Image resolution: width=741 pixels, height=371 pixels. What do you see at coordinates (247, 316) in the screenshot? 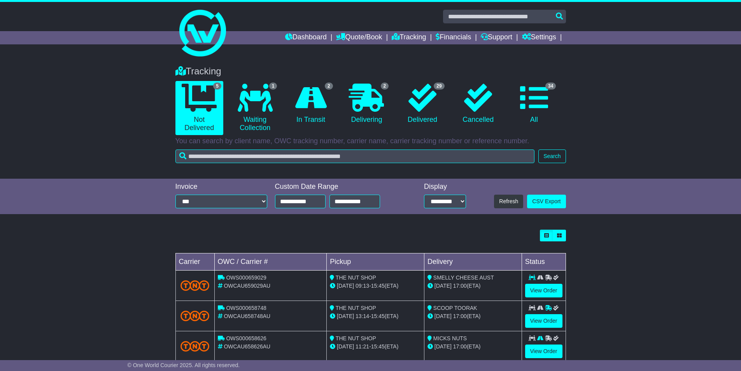
I see `span: OWCAU658748AU` at bounding box center [247, 316].